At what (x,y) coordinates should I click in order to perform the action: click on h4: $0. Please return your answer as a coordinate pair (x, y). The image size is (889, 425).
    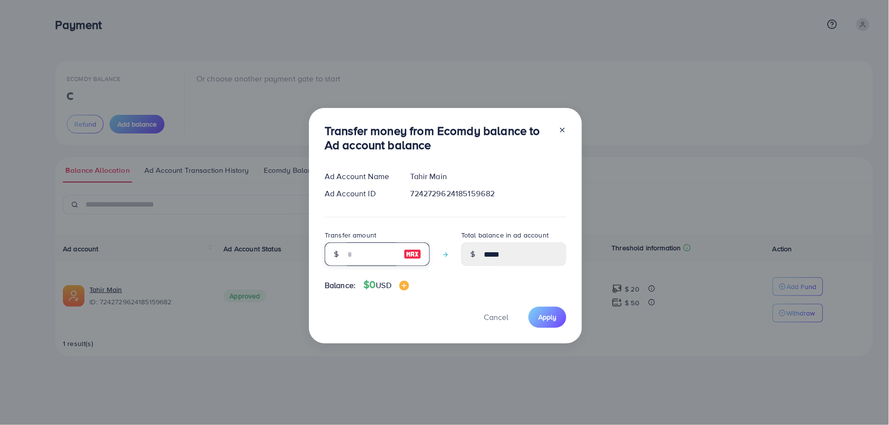
    Looking at the image, I should click on (386, 285).